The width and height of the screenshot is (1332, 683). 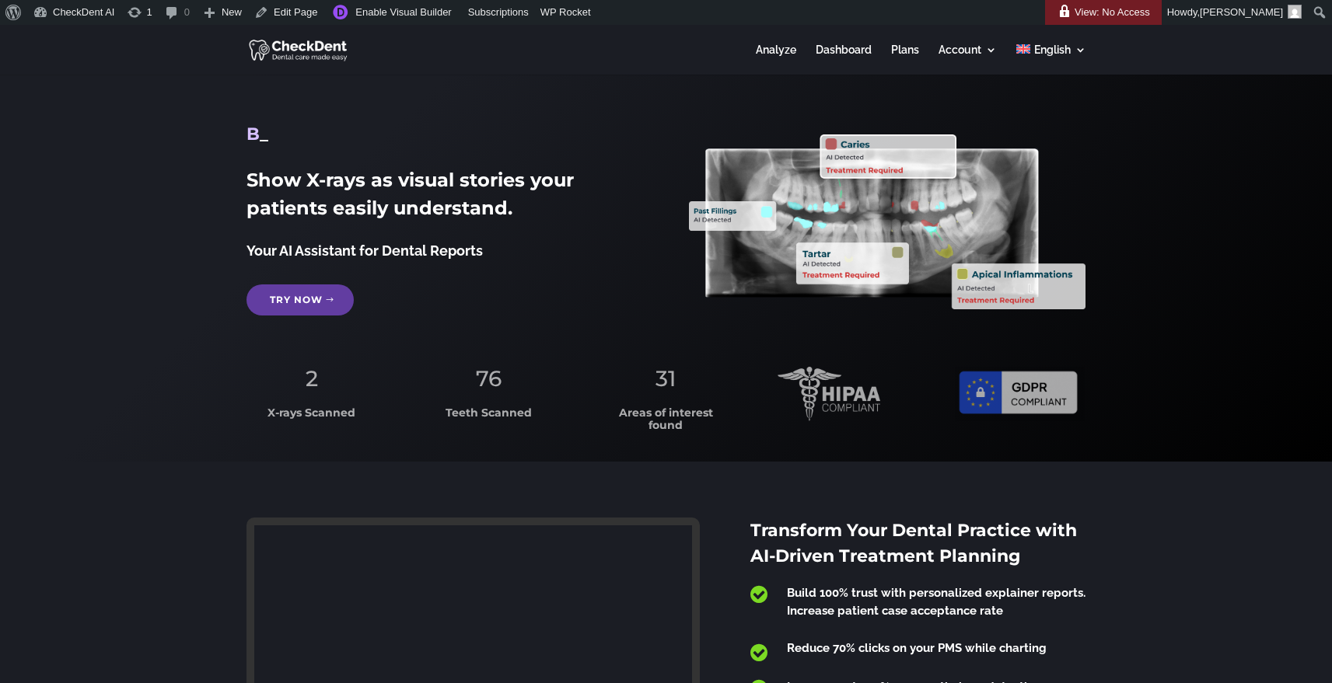 I want to click on span: 2, so click(x=312, y=379).